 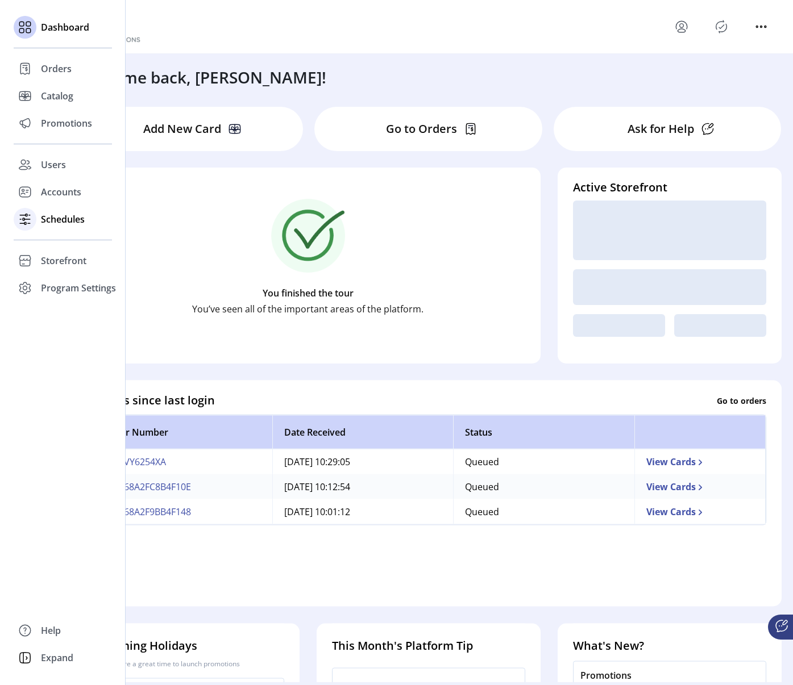 I want to click on td: 10MJVY6254XA, so click(x=182, y=462).